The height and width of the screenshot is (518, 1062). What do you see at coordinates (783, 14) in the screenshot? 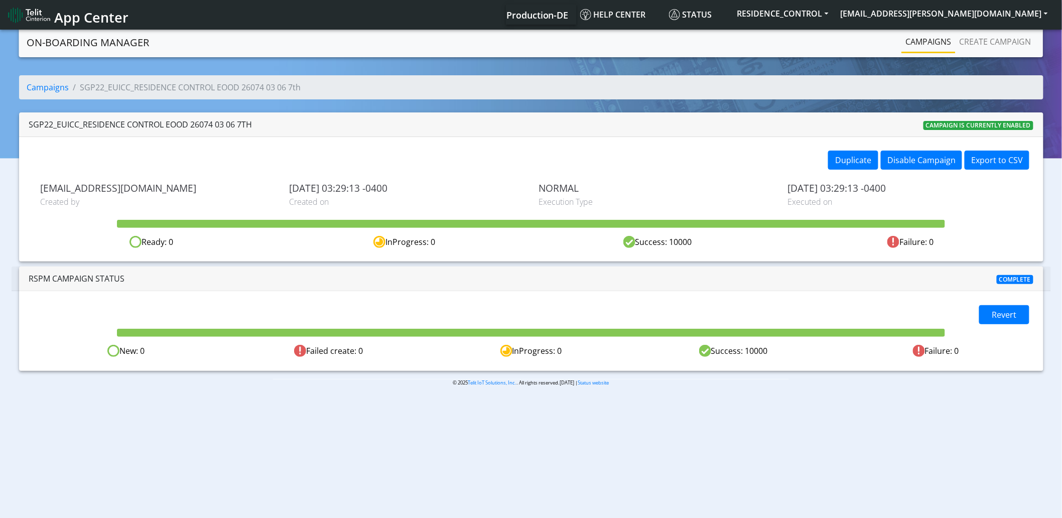
I see `button: RESIDENCE_CONTROL` at bounding box center [783, 14].